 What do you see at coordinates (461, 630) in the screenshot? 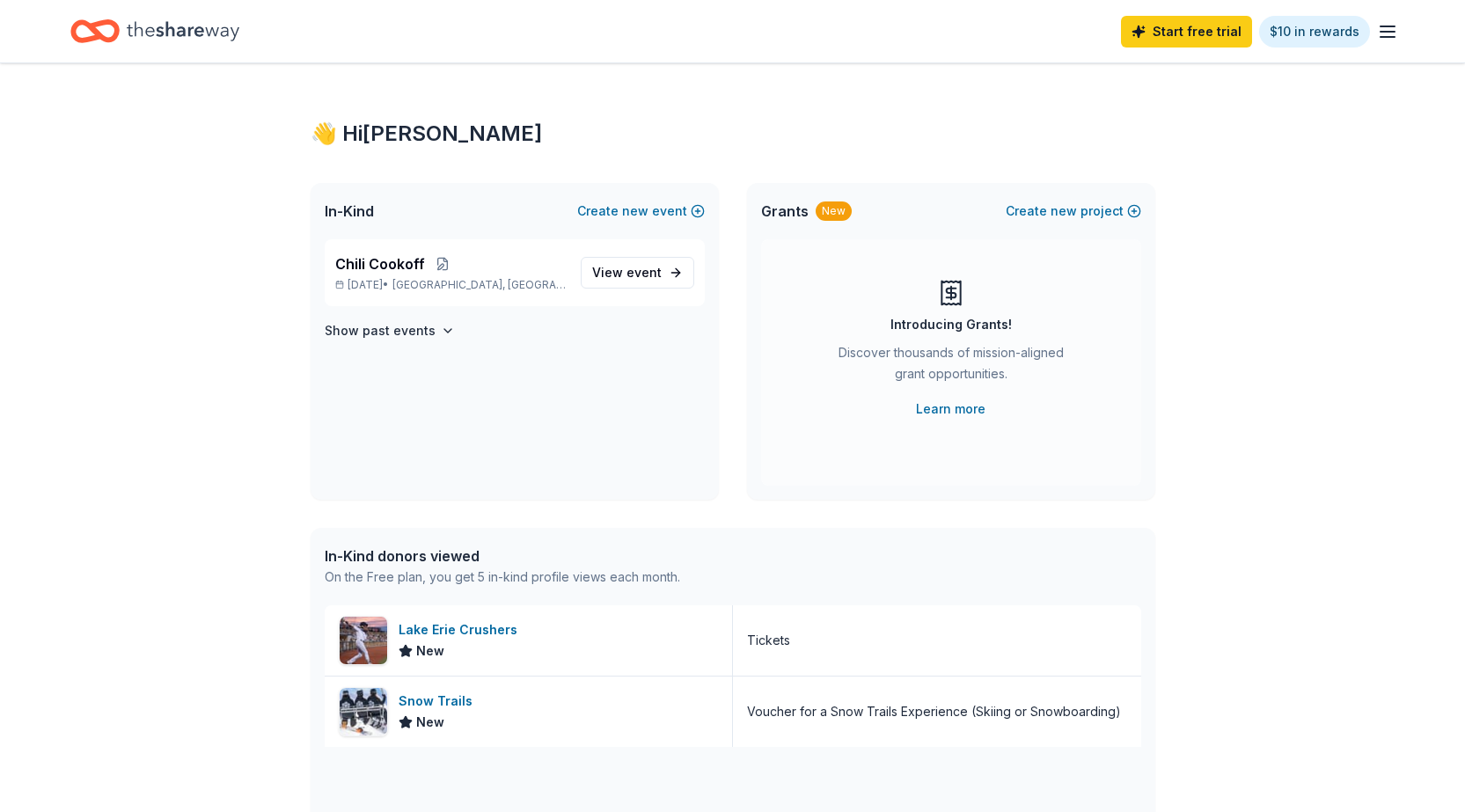
I see `div: Lake Erie Crushers` at bounding box center [461, 630].